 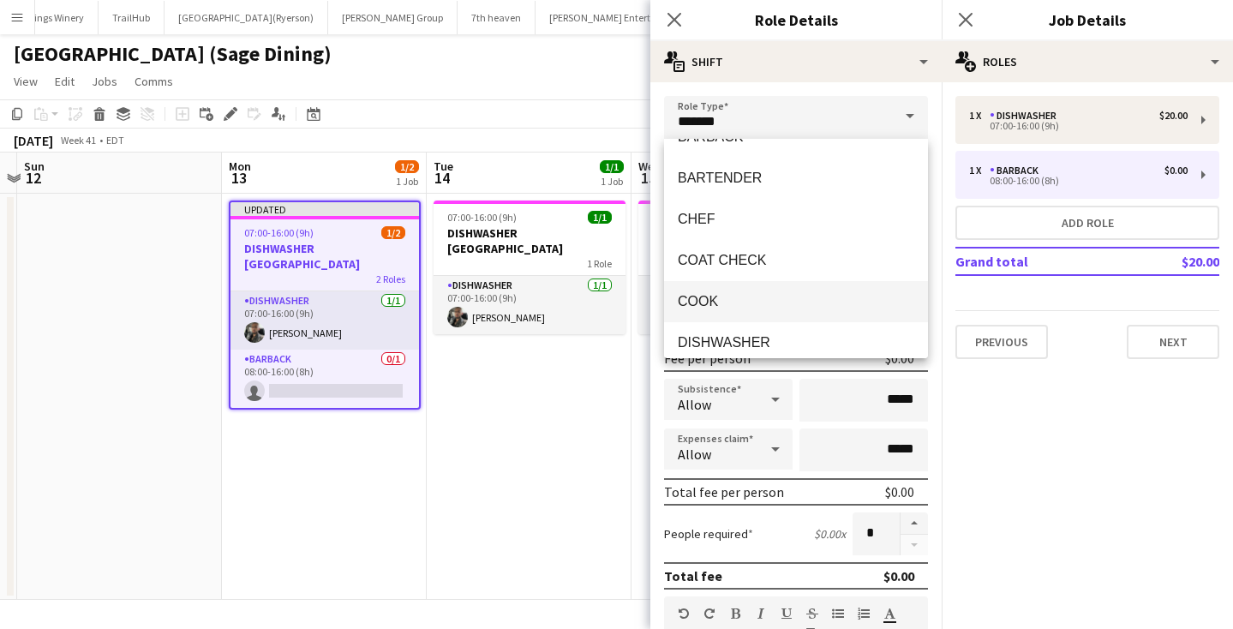 What do you see at coordinates (889, 613) in the screenshot?
I see `button: Text Color` at bounding box center [889, 613].